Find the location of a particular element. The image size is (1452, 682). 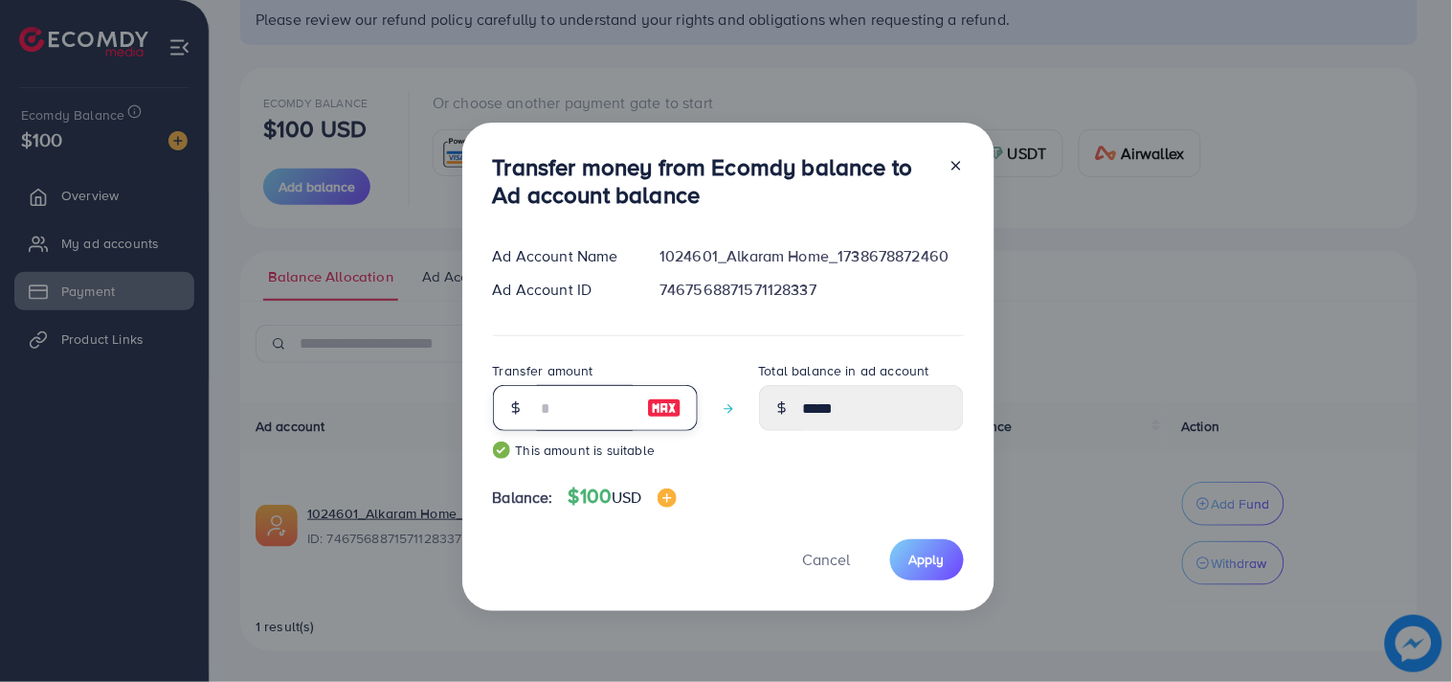

h3: Transfer money from Ecomdy balance to Ad account balance is located at coordinates (713, 181).